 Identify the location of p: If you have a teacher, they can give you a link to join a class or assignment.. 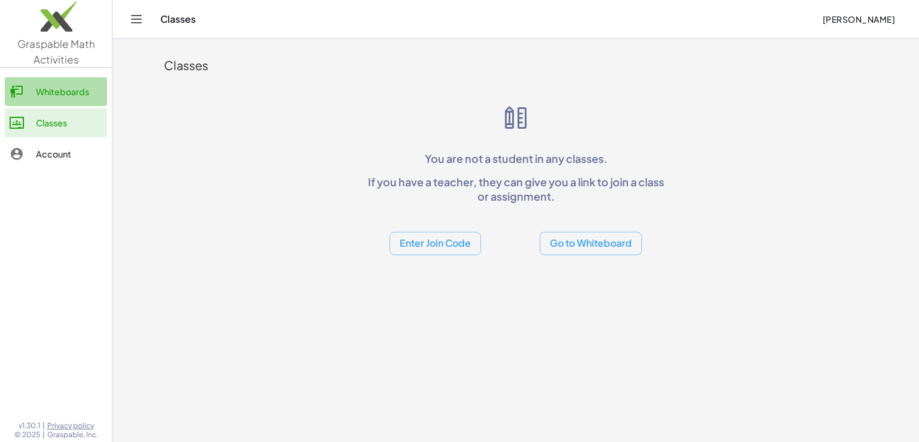
(516, 189).